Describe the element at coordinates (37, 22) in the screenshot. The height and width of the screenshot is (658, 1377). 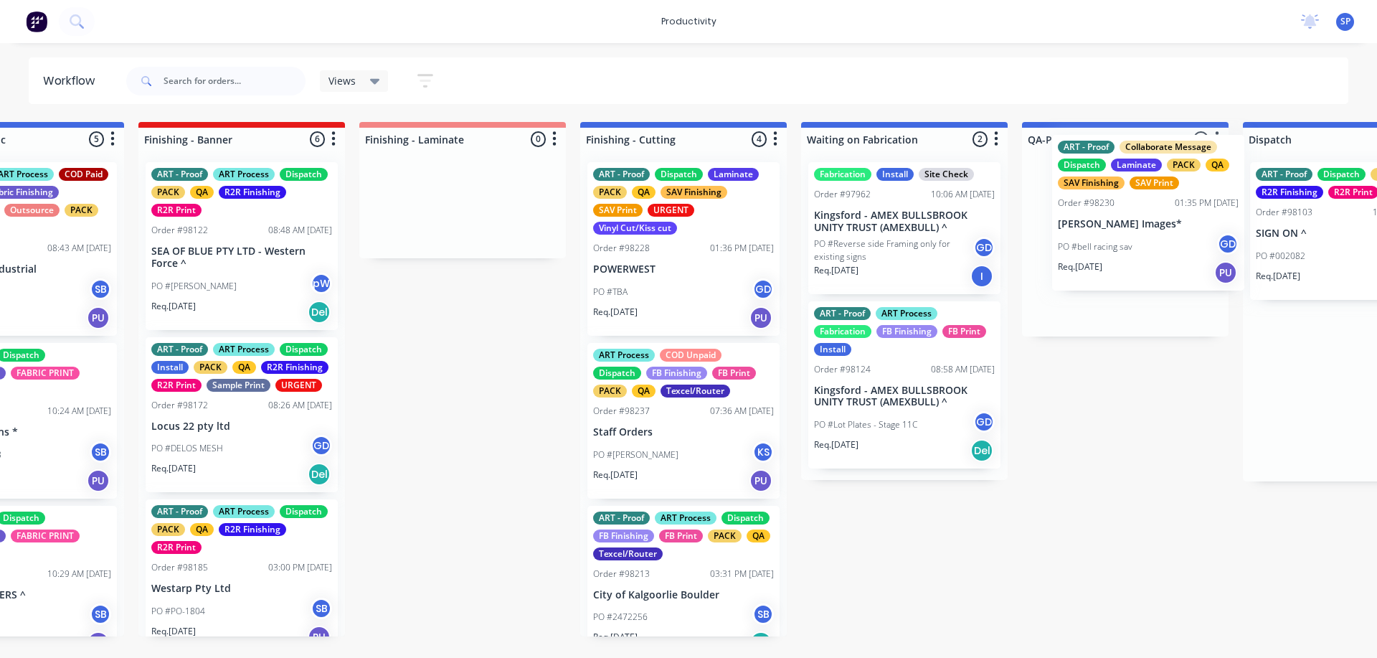
I see `img: Factory` at that location.